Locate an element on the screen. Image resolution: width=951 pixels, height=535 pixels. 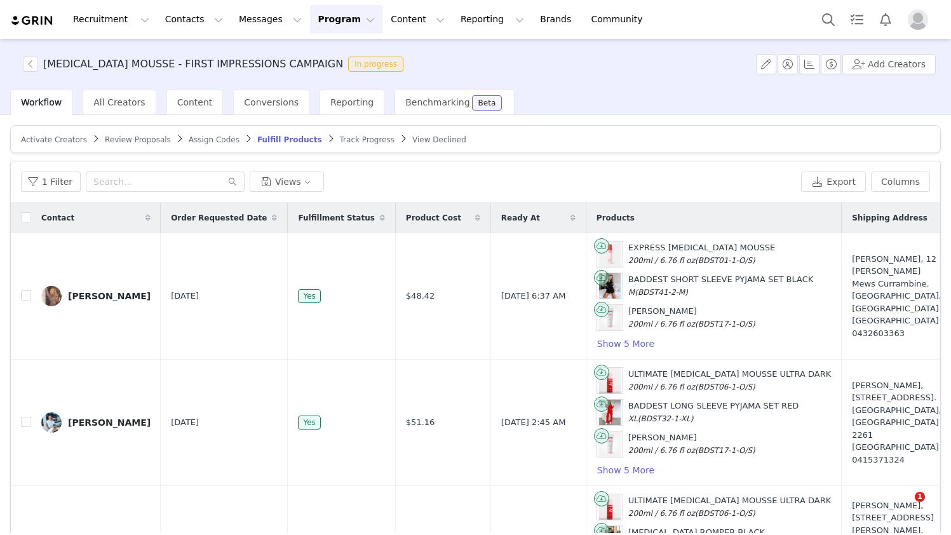
span: Content is located at coordinates (195, 102).